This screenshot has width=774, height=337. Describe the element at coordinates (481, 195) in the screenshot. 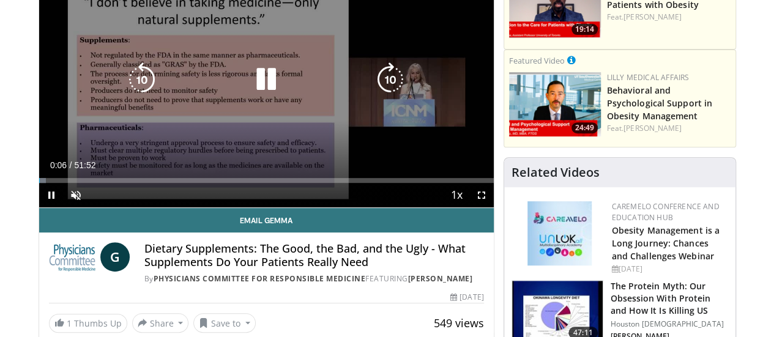

I see `button: Fullscreen` at that location.